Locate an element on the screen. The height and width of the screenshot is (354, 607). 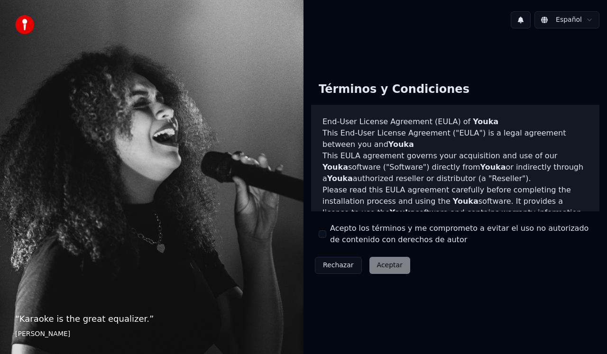
p: This EULA agreement governs your acquisition and use of our software ("Software") directly from o... is located at coordinates (456, 167).